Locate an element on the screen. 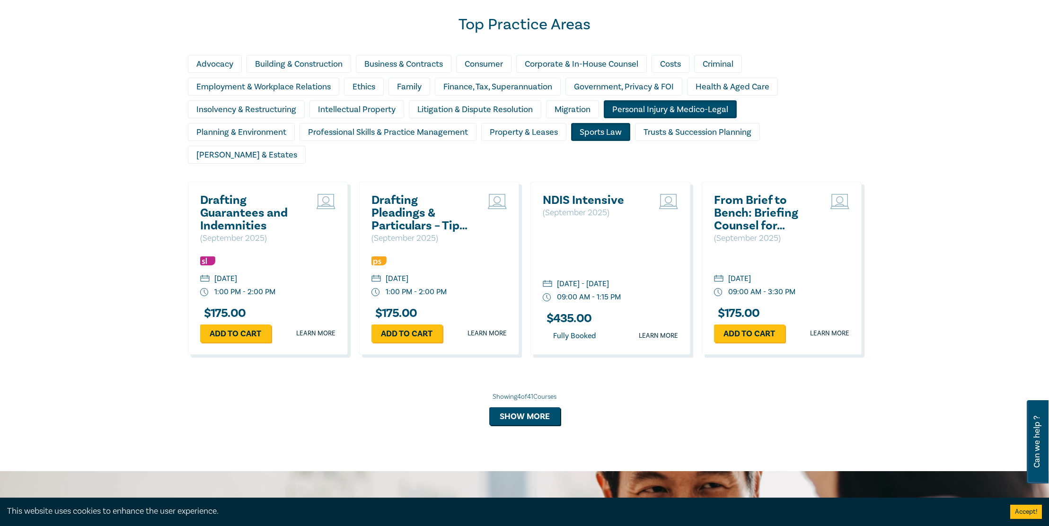 This screenshot has width=1049, height=526. div: Insolvency & Restructuring is located at coordinates (246, 109).